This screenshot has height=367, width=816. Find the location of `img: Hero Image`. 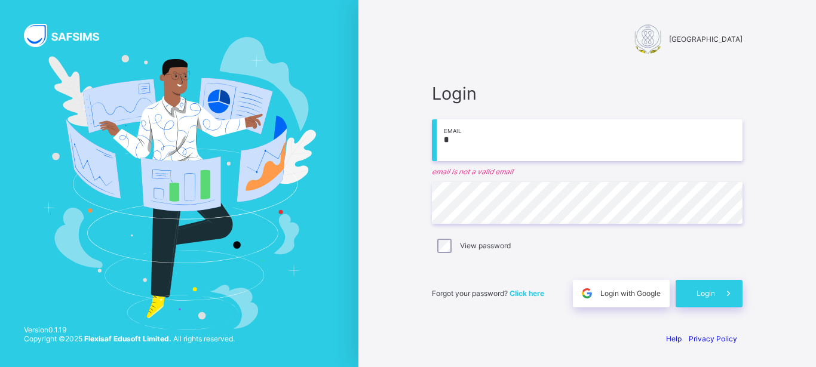

img: Hero Image is located at coordinates (179, 184).